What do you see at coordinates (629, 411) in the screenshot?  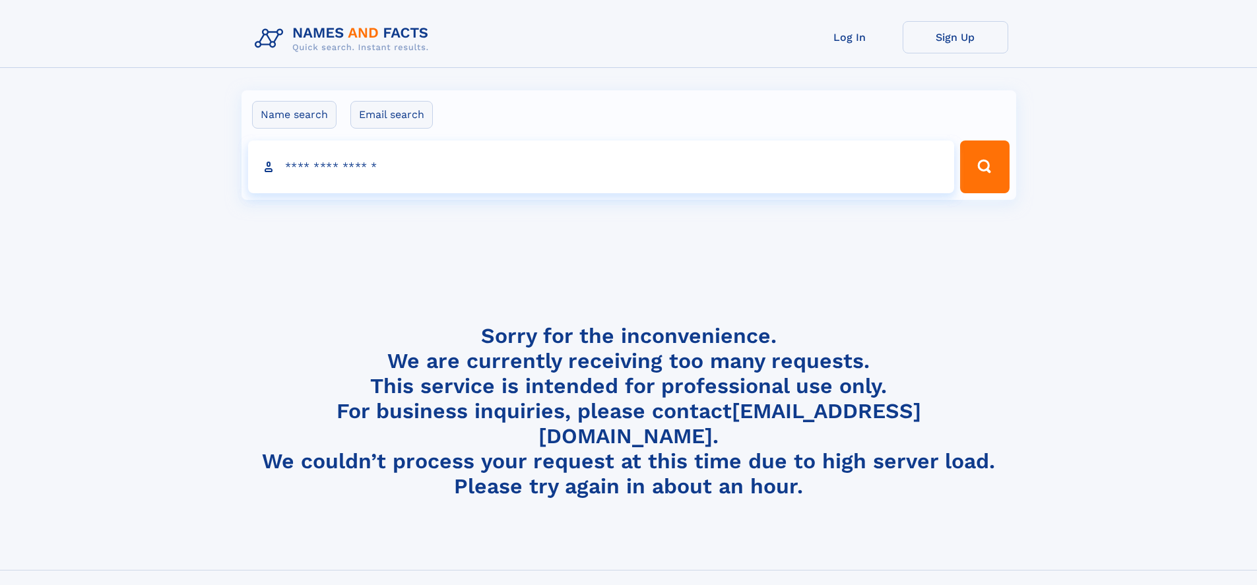 I see `h4: Sorry for the inconvenience. We are currently receiving too many requests. This service is intend...` at bounding box center [629, 411].